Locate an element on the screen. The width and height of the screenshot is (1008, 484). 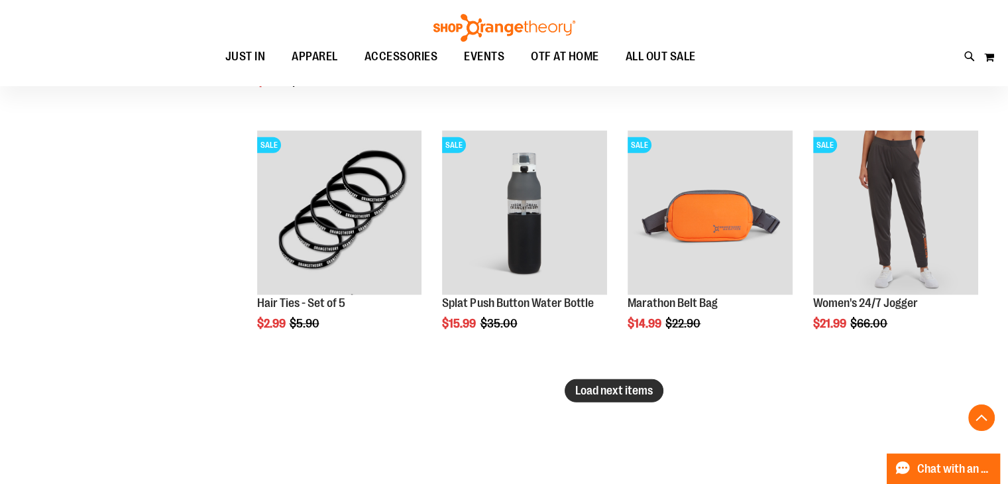
span: $2.99 is located at coordinates (272, 323).